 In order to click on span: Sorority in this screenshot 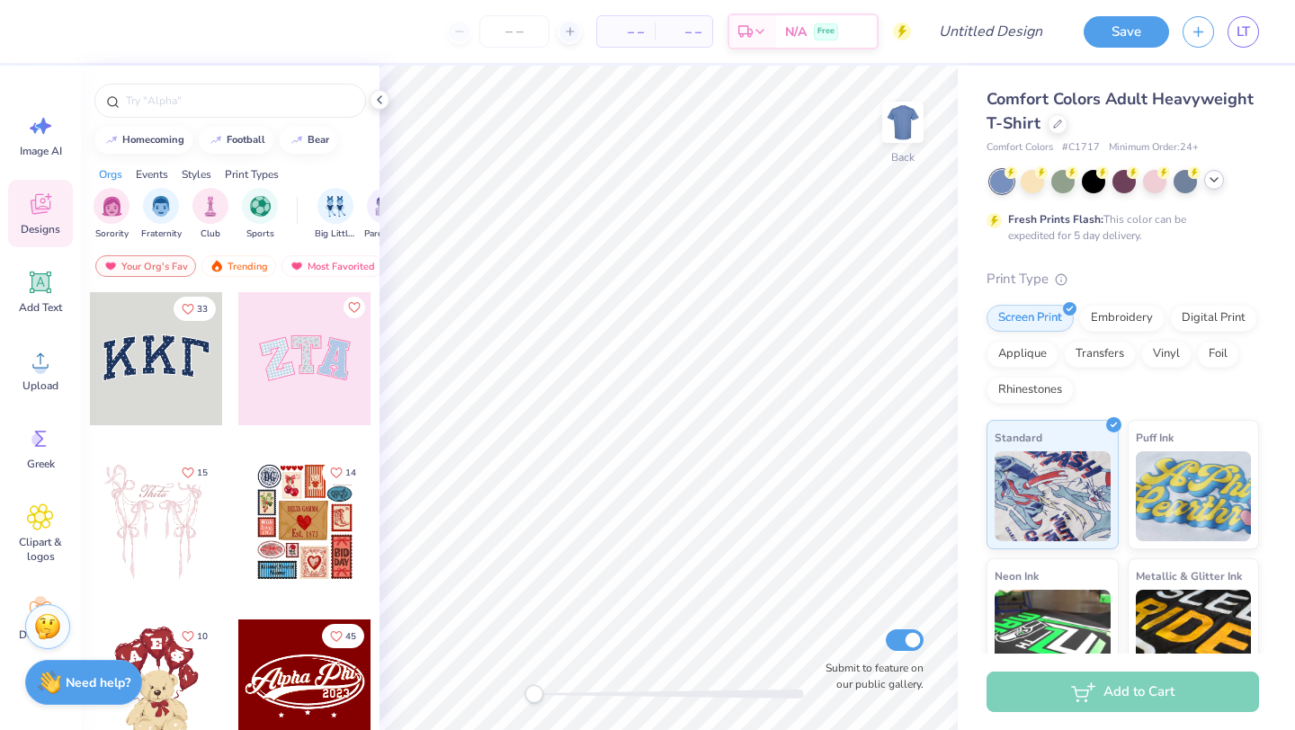, I will do `click(112, 234)`.